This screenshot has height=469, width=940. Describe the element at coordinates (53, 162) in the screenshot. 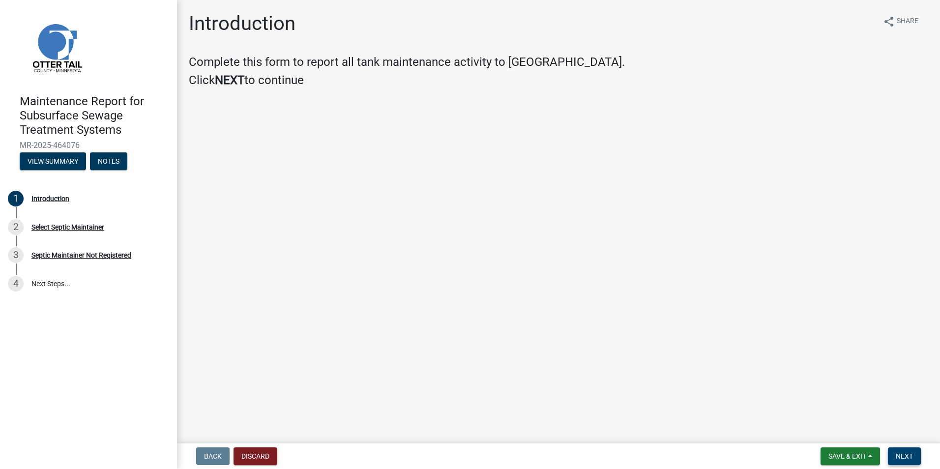

I see `wm-modal-confirm: Summary` at that location.